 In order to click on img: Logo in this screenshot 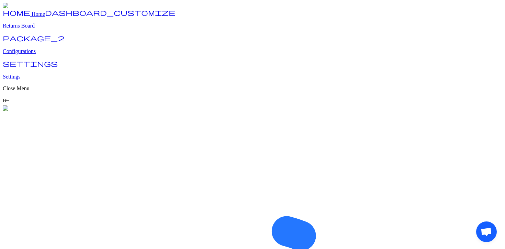, I will do `click(11, 6)`.